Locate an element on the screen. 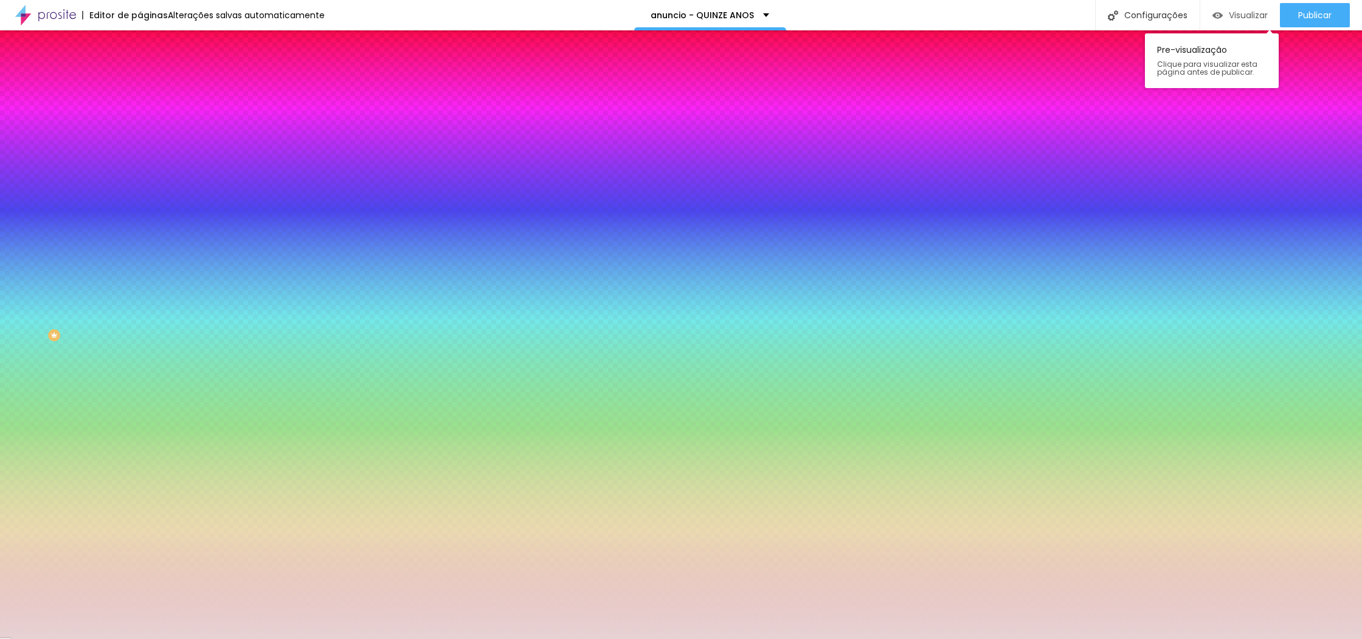  div: Pre-visualização is located at coordinates (1212, 61).